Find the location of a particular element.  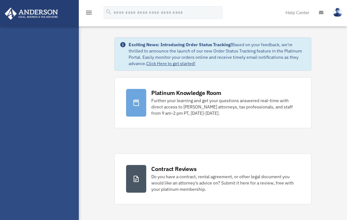

strong: Exciting News: Introducing Order Status Tracking! is located at coordinates (180, 45).